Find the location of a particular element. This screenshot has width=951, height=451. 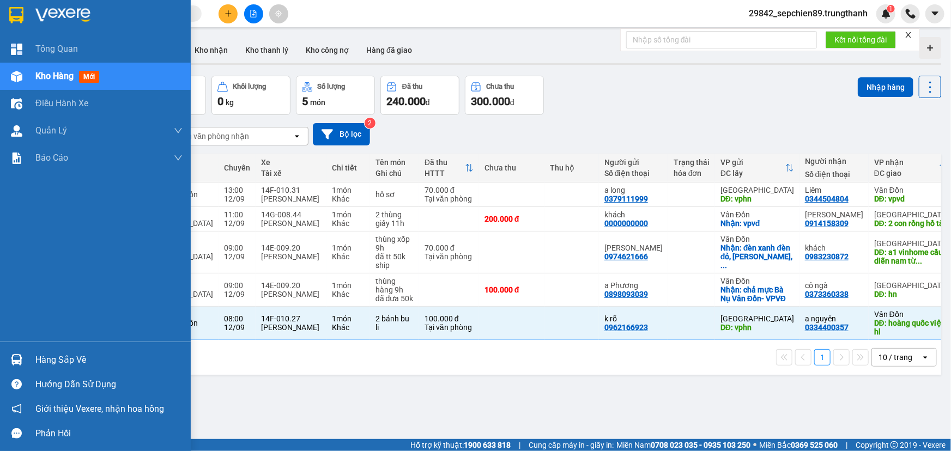

div: DĐ: hoàng quốc việt hl is located at coordinates (910, 327).